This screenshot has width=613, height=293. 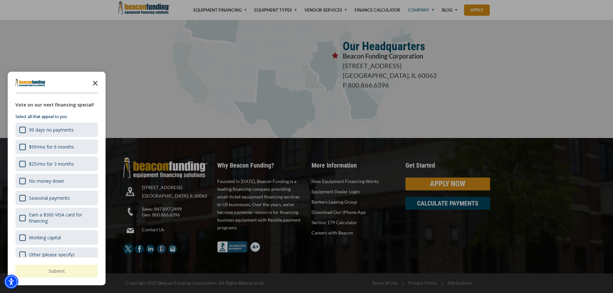 I want to click on button: Submit, so click(x=57, y=271).